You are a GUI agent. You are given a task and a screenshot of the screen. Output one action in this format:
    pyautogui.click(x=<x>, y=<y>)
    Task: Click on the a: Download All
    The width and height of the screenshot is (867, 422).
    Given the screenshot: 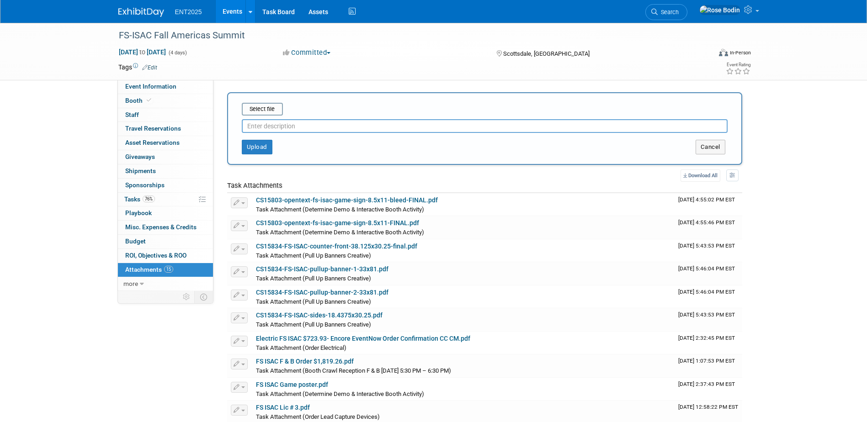 What is the action you would take?
    pyautogui.click(x=700, y=175)
    